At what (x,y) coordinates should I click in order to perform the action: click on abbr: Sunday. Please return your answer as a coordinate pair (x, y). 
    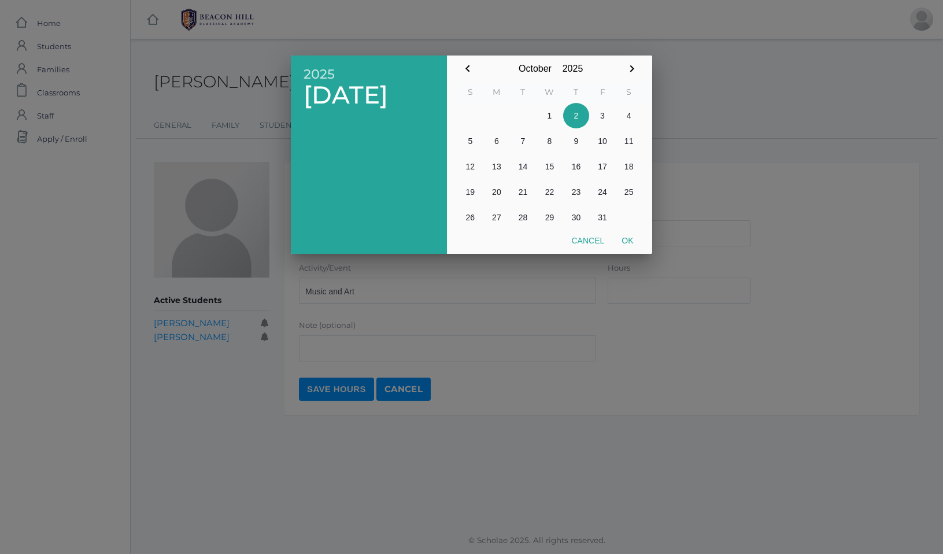
    Looking at the image, I should click on (470, 92).